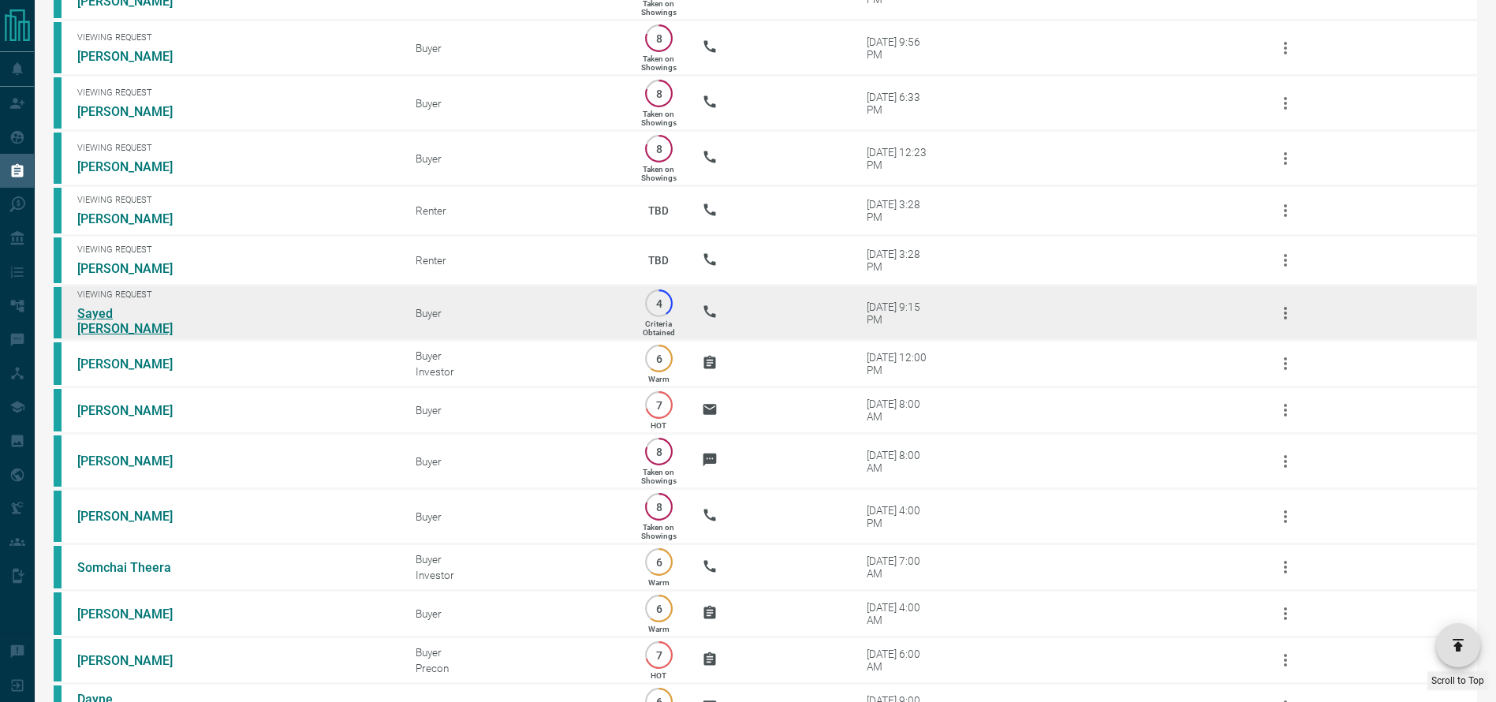  I want to click on span: Scroll to Top, so click(1458, 681).